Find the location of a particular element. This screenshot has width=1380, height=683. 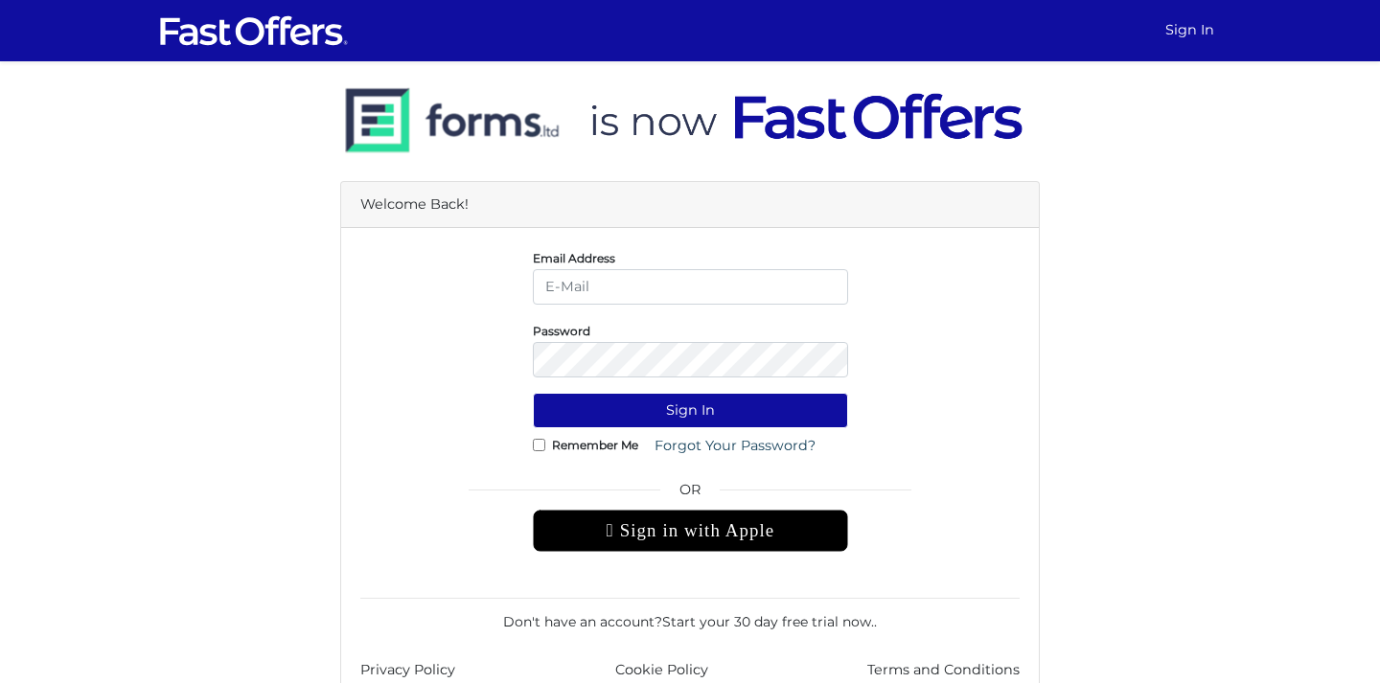

a: Terms and Conditions is located at coordinates (943, 670).